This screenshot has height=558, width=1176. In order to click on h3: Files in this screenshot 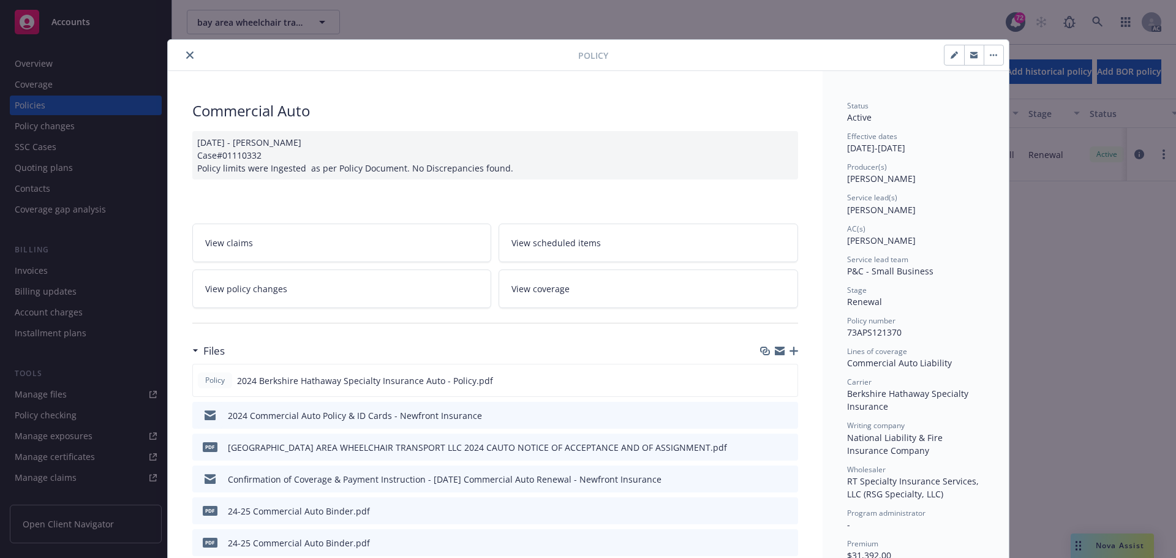, I will do `click(214, 351)`.